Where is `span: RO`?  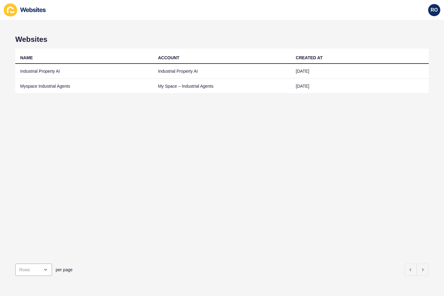
span: RO is located at coordinates (434, 10).